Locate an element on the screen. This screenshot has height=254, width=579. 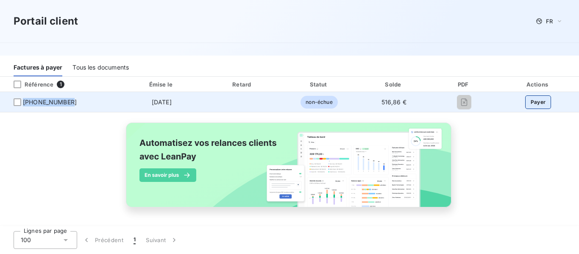
div: Retard is located at coordinates (242, 84).